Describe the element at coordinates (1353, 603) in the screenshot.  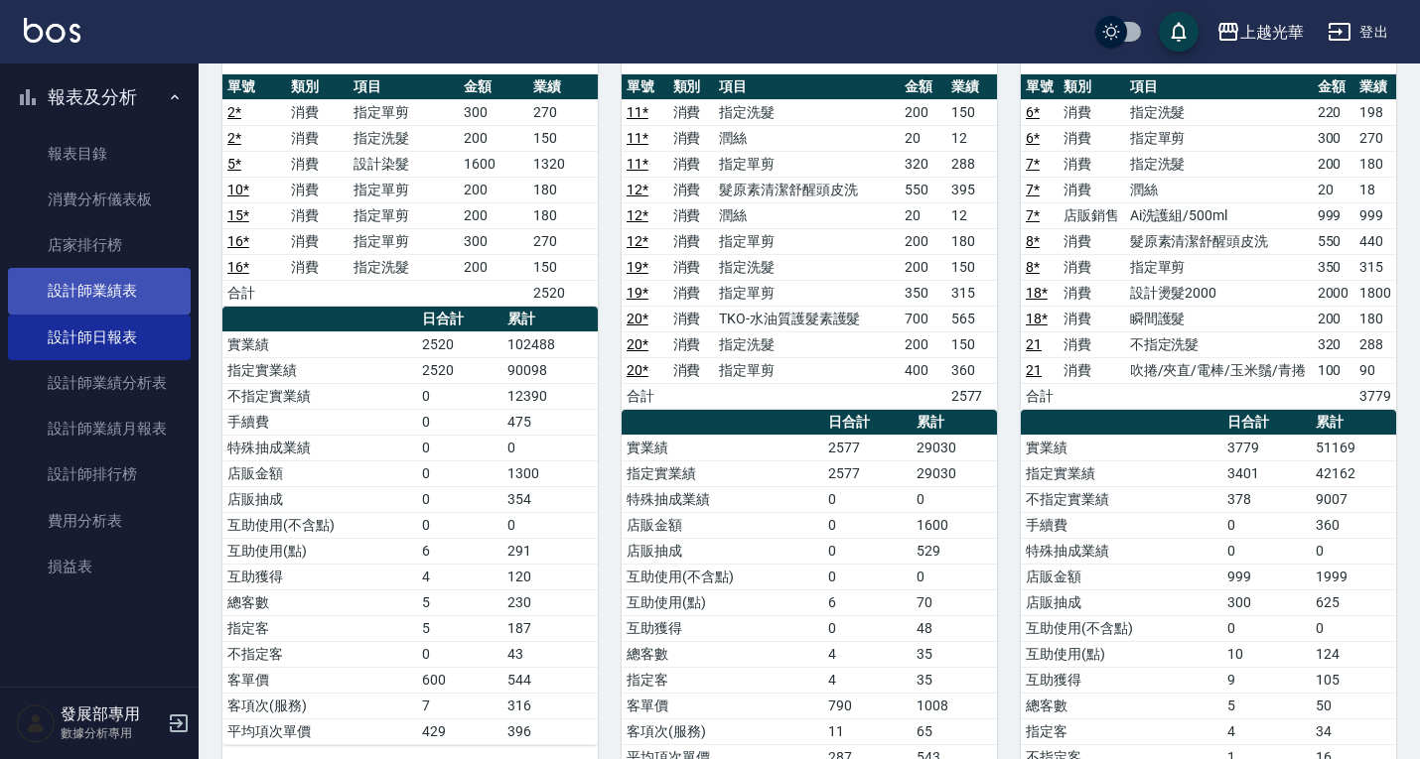
I see `td: 625` at that location.